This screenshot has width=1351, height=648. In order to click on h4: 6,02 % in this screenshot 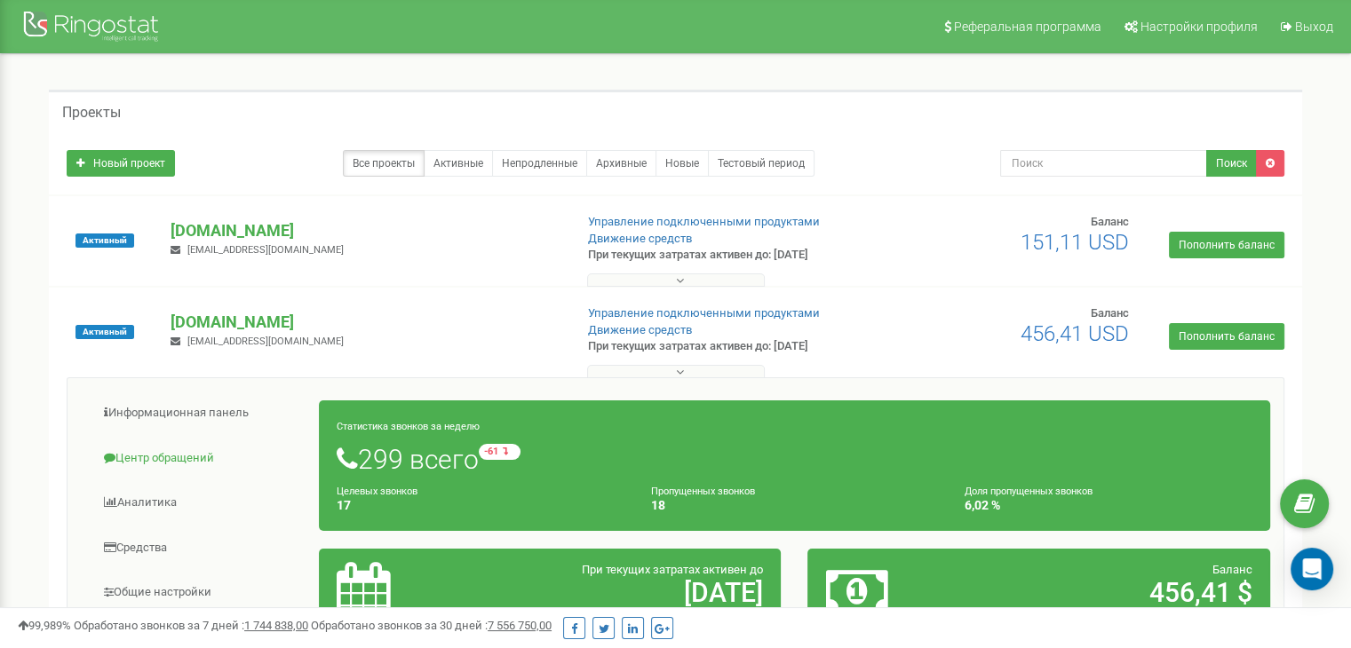, I will do `click(1108, 505)`.